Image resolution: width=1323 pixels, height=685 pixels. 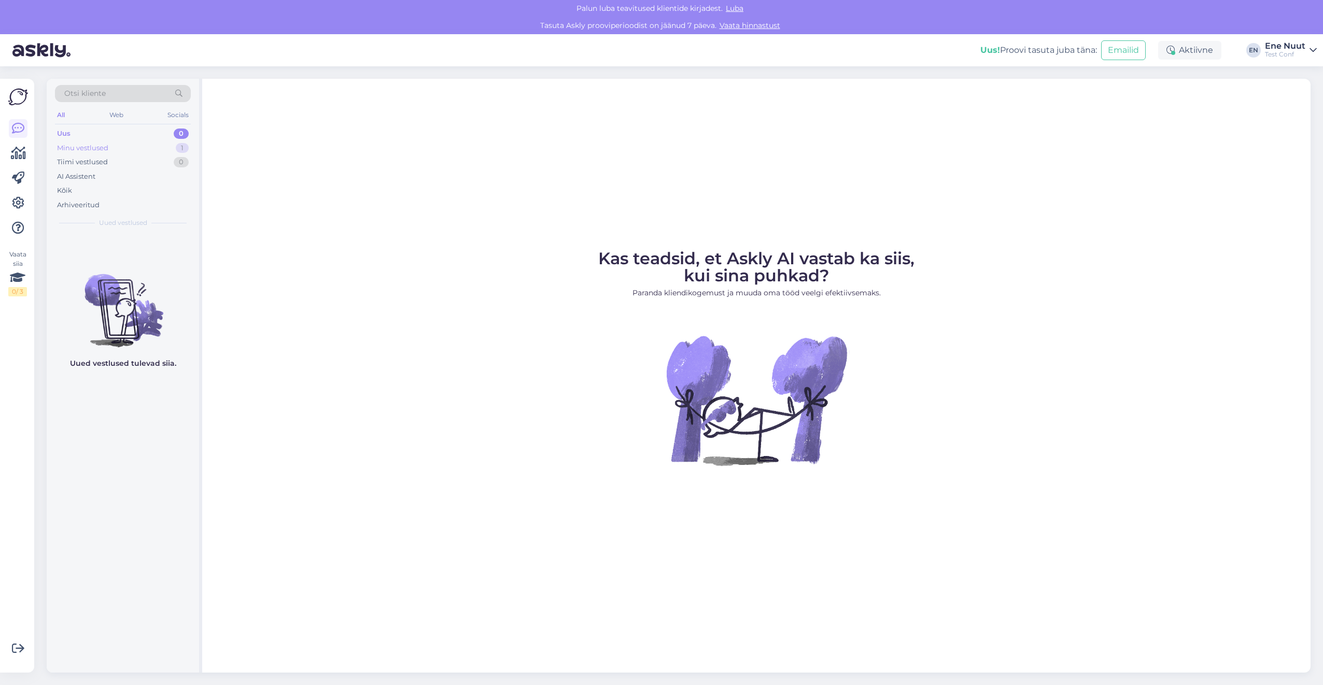 What do you see at coordinates (756, 267) in the screenshot?
I see `span: Kas teadsid, et Askly AI vastab ka siis, kui sina puhkad?` at bounding box center [756, 267].